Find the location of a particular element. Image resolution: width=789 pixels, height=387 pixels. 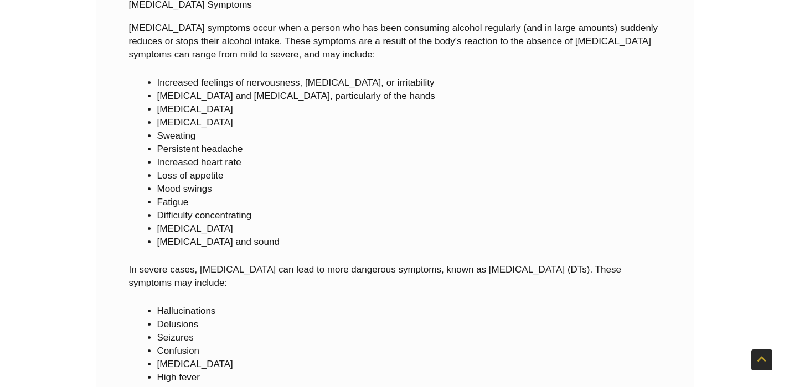

li: Loss of appetite is located at coordinates (408, 176).